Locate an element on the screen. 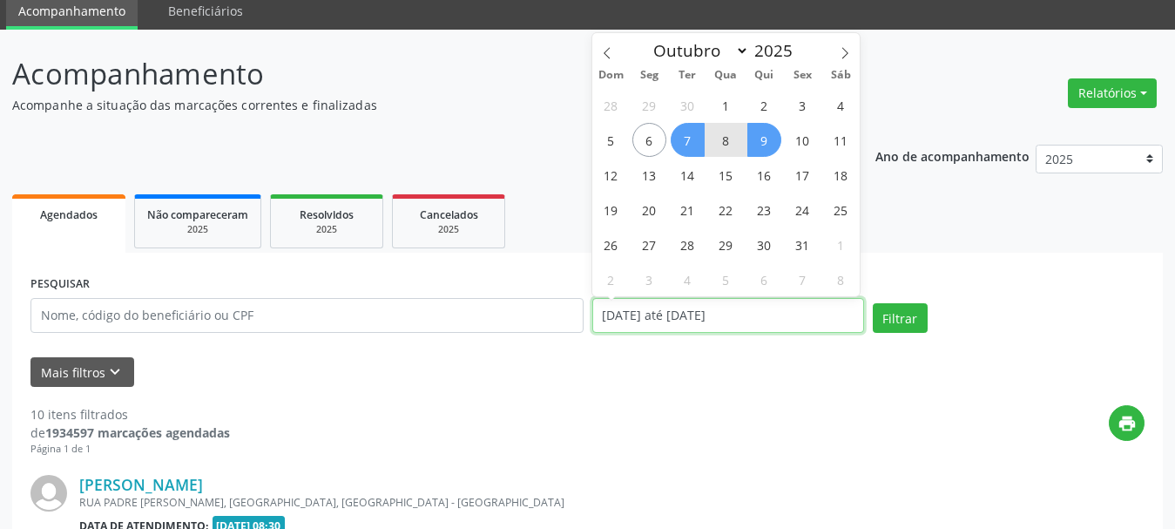 The image size is (1175, 529). span: Cancelados is located at coordinates (449, 214).